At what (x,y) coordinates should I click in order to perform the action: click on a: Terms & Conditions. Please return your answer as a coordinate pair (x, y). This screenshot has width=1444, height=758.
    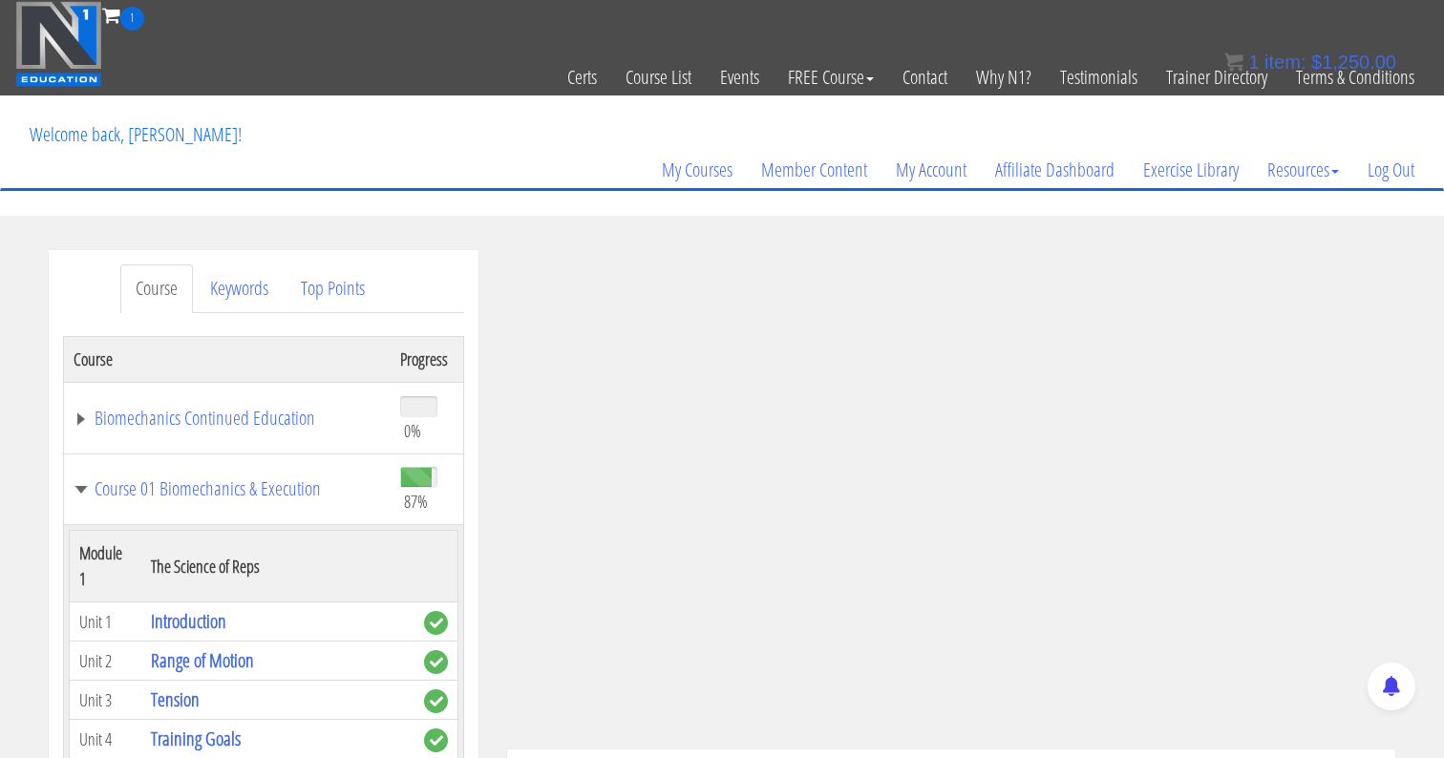
    Looking at the image, I should click on (1355, 77).